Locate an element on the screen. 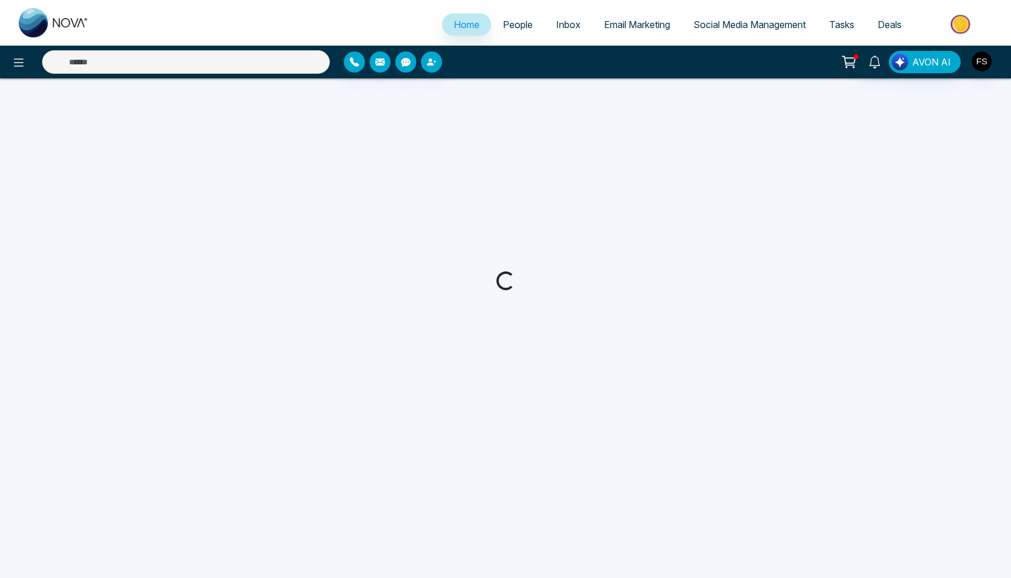 The height and width of the screenshot is (578, 1011). span: Tasks is located at coordinates (841, 25).